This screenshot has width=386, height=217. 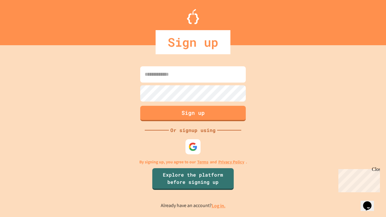 I want to click on div: Or signup using, so click(x=193, y=130).